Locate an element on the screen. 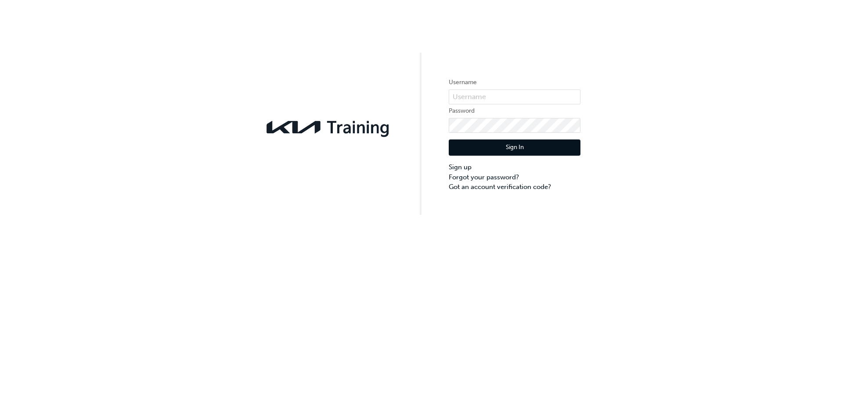  a: Sign up is located at coordinates (514, 167).